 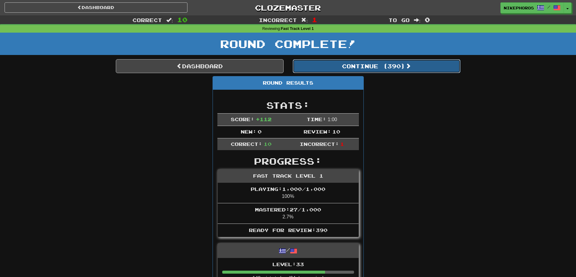 What do you see at coordinates (317, 131) in the screenshot?
I see `span: Review:` at bounding box center [317, 131].